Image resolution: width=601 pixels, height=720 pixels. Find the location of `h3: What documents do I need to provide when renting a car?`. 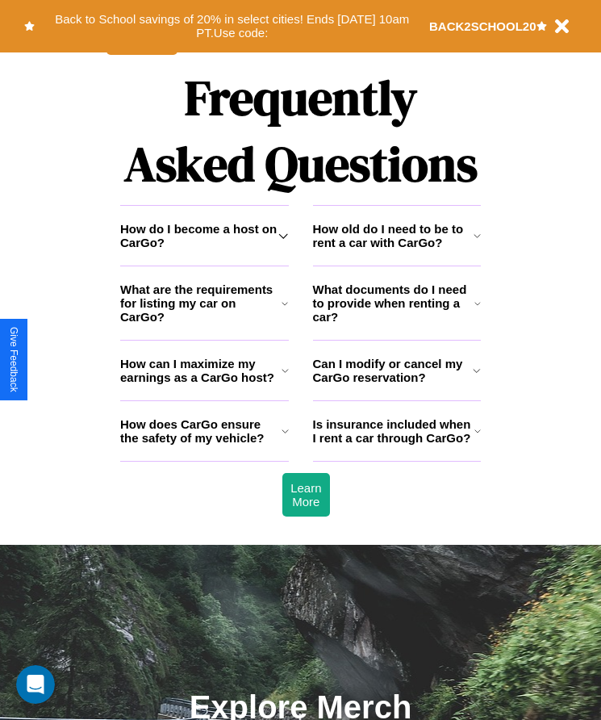

h3: What documents do I need to provide when renting a car? is located at coordinates (394, 303).